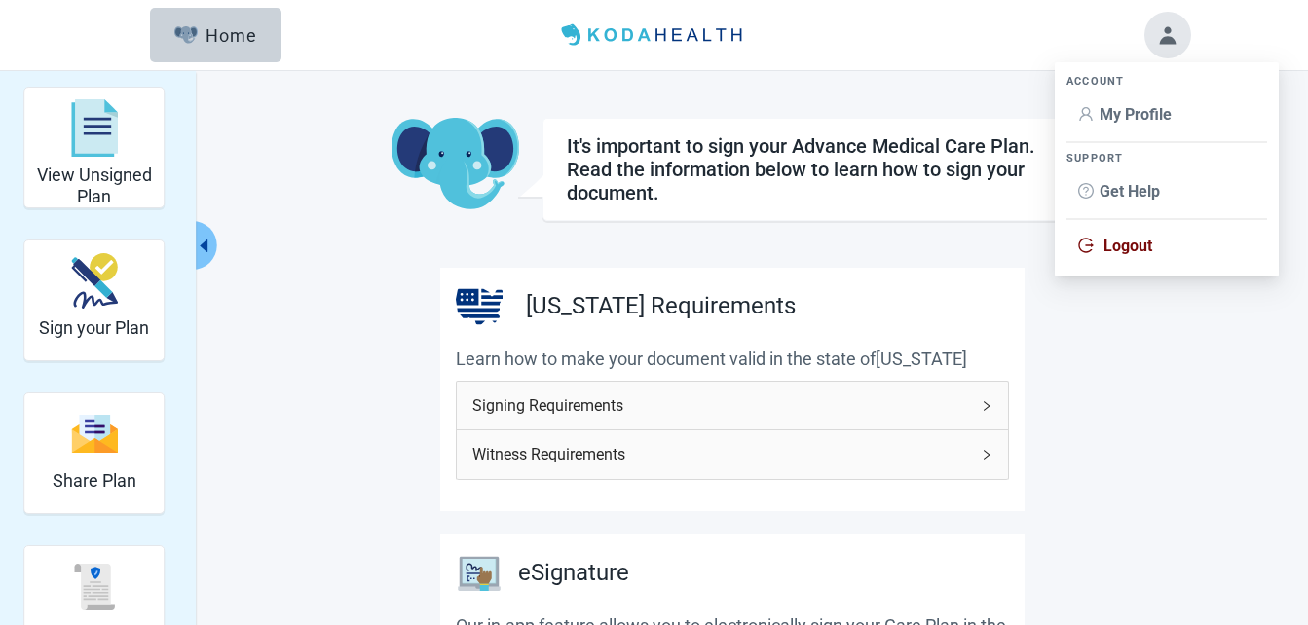  What do you see at coordinates (1167, 169) in the screenshot?
I see `ul: Account menu` at bounding box center [1167, 169].